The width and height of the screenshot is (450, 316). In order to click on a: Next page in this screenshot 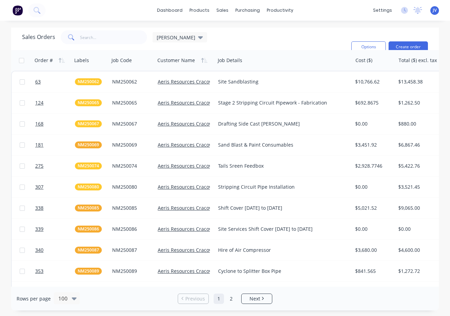, I will do `click(257, 299)`.